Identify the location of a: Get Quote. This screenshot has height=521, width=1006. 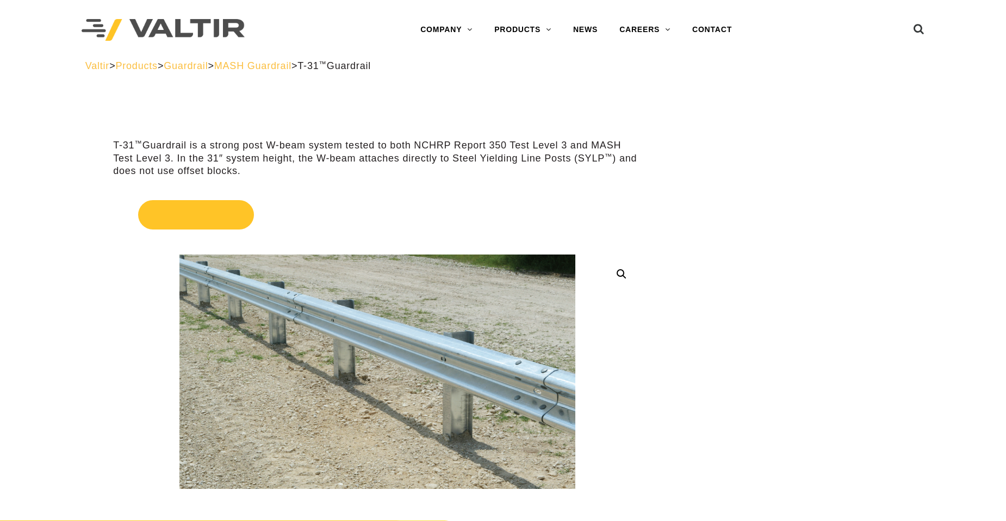
(377, 215).